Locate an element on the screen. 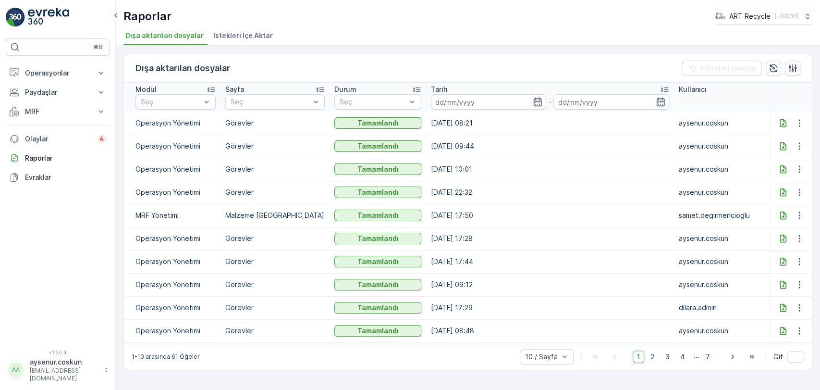 Image resolution: width=820 pixels, height=390 pixels. button: Paydaşlar is located at coordinates (58, 92).